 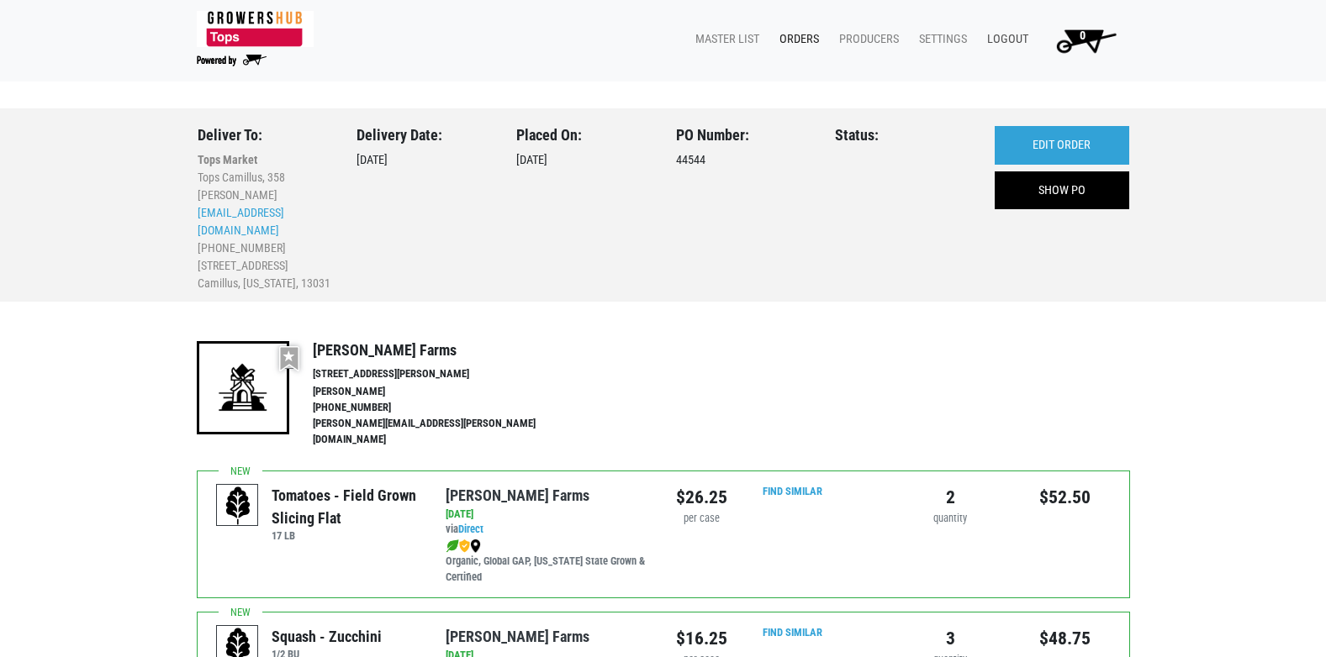 I want to click on img: map_marker-0e94453035b3232a4d21701695807de9.png, so click(x=475, y=546).